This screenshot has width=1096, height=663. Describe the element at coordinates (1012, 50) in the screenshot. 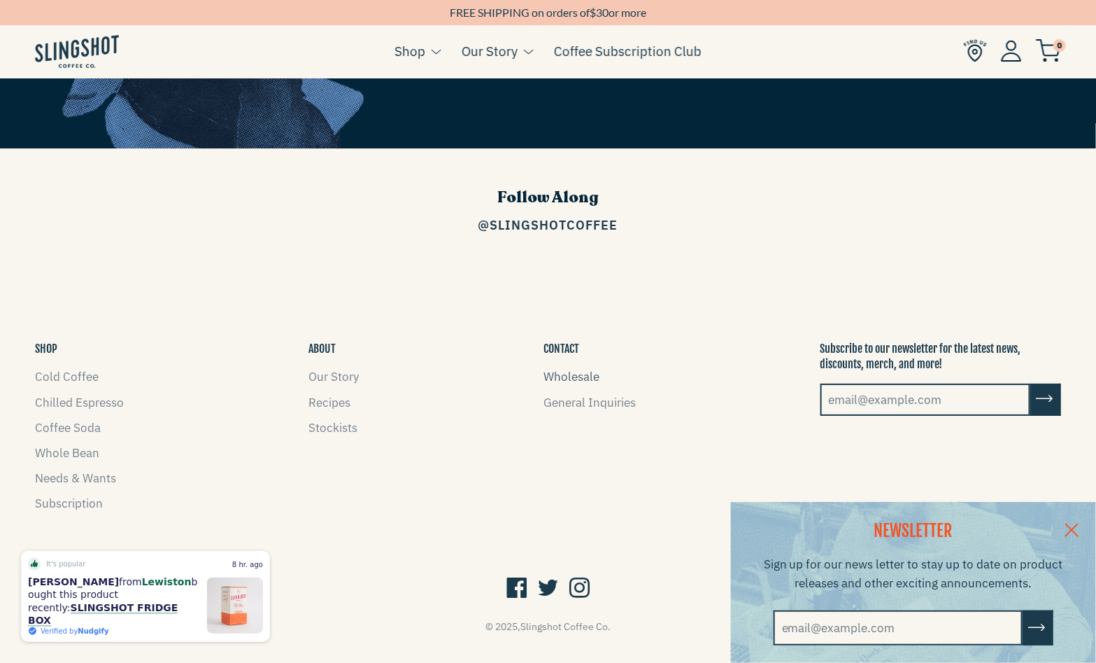

I see `img: Account` at that location.